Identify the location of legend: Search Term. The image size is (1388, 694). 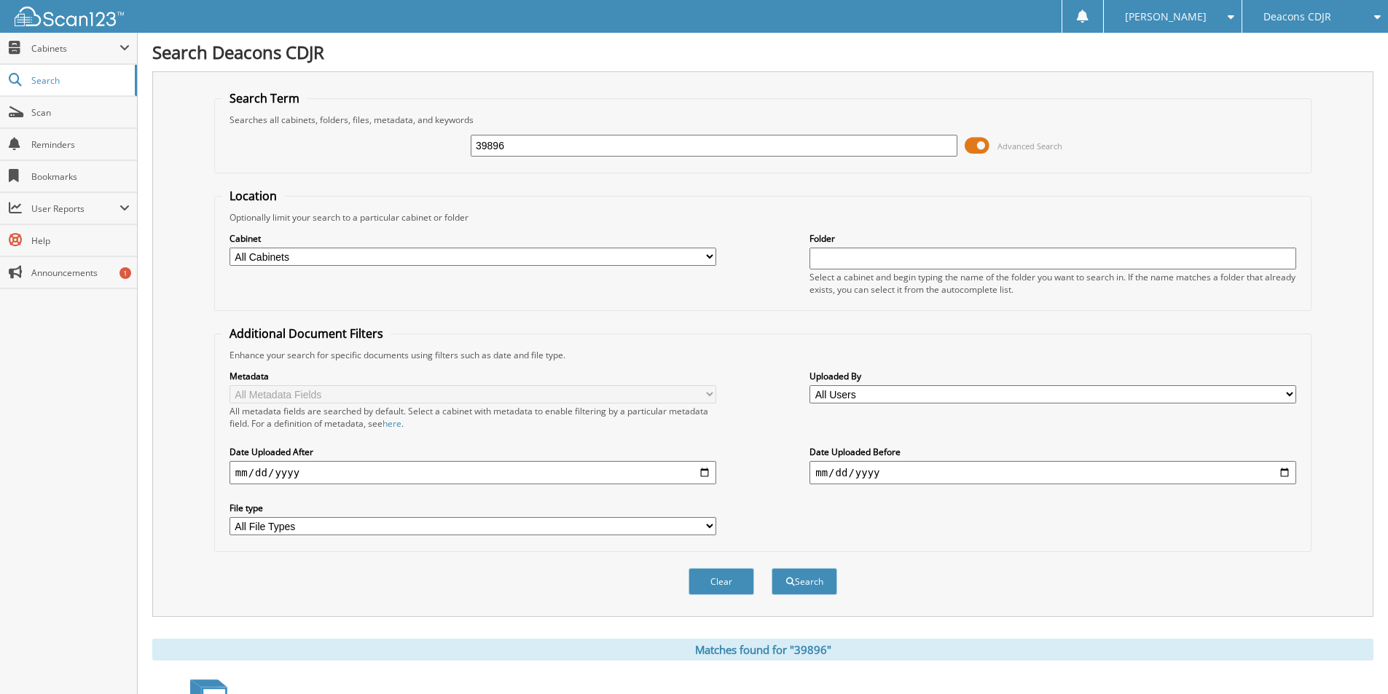
(265, 98).